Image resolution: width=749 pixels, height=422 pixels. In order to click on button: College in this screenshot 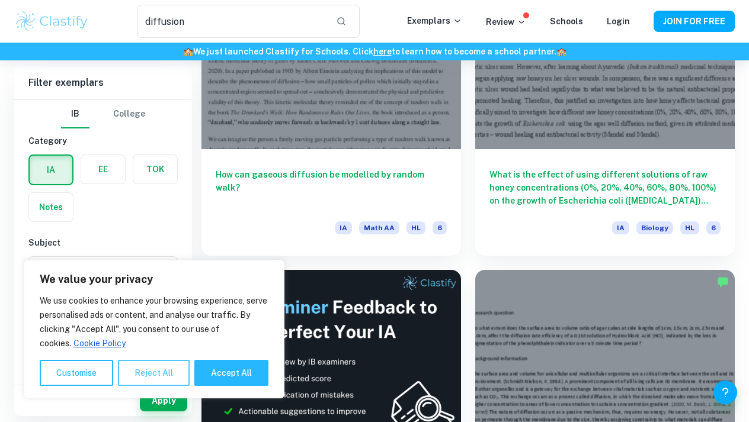, I will do `click(129, 114)`.